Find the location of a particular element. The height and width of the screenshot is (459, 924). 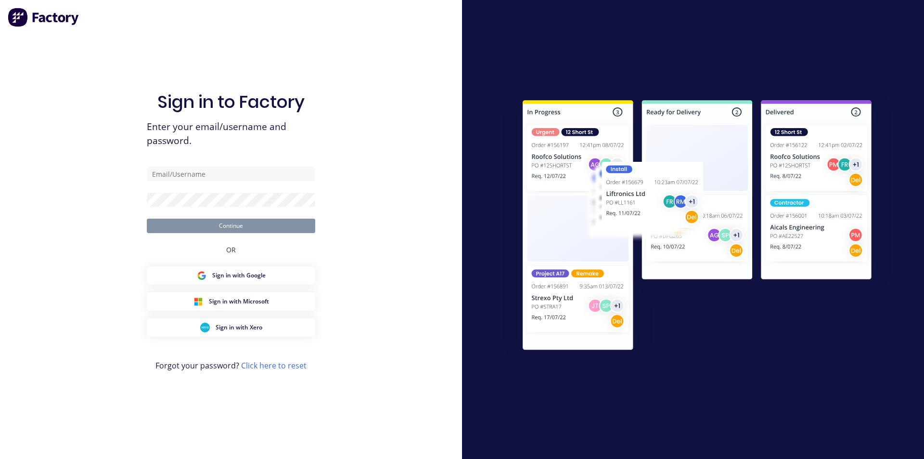

img: Sign in is located at coordinates (697, 227).